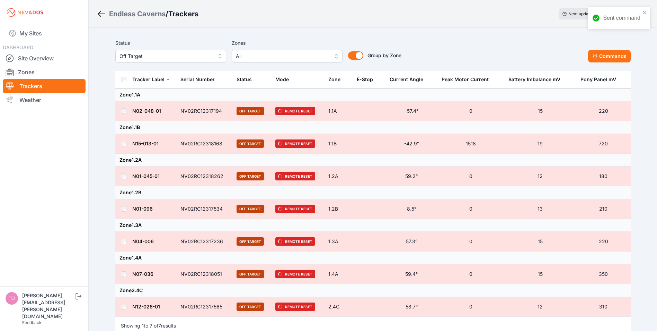 This screenshot has height=331, width=657. I want to click on a: Endless Caverns, so click(137, 14).